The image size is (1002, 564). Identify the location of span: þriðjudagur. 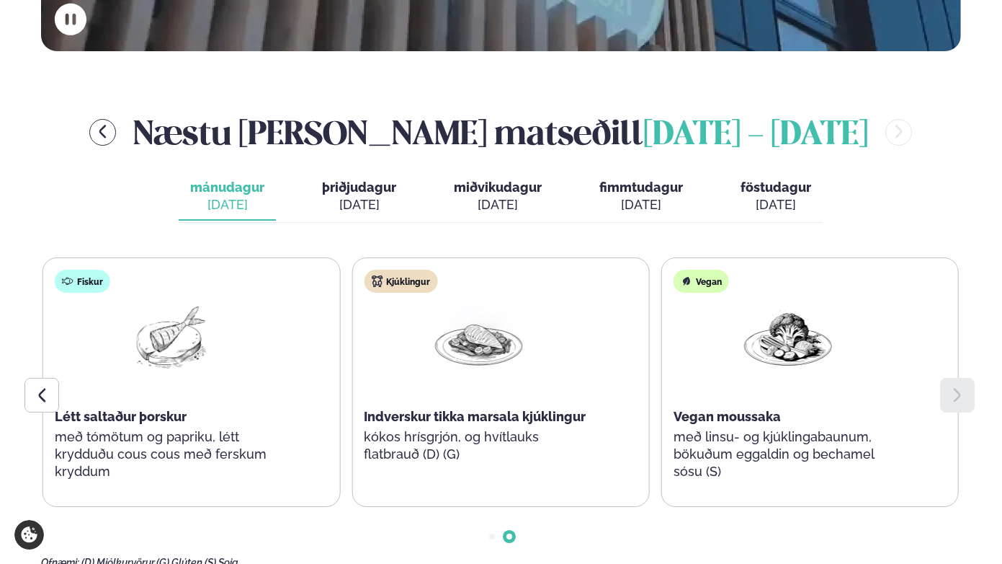
(359, 187).